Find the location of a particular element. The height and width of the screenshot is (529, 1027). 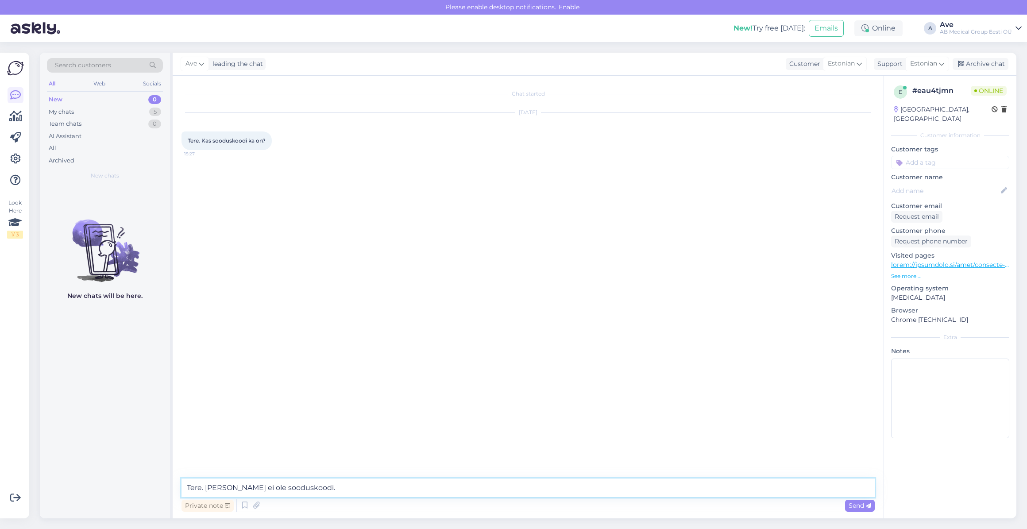

div: # eau4tjmn is located at coordinates (942, 91).